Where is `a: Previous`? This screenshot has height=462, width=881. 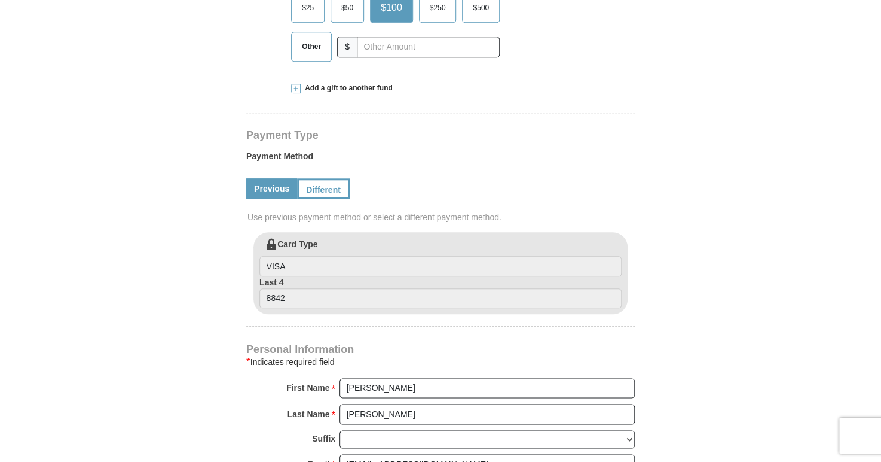
a: Previous is located at coordinates (271, 188).